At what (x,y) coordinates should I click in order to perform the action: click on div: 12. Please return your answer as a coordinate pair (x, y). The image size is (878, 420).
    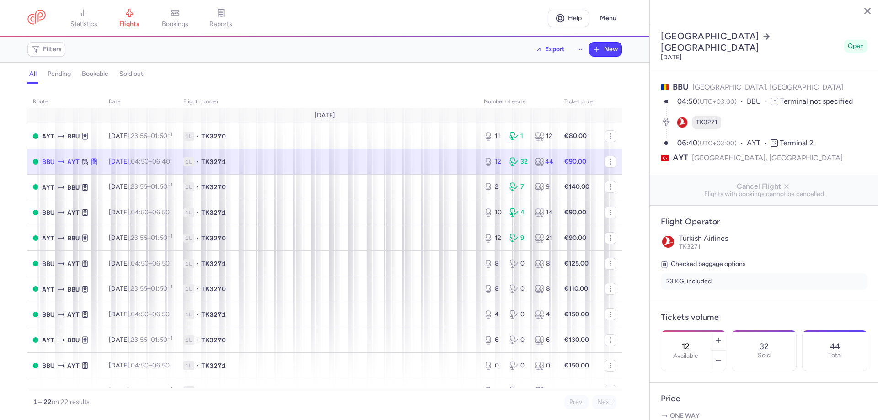
    Looking at the image, I should click on (544, 136).